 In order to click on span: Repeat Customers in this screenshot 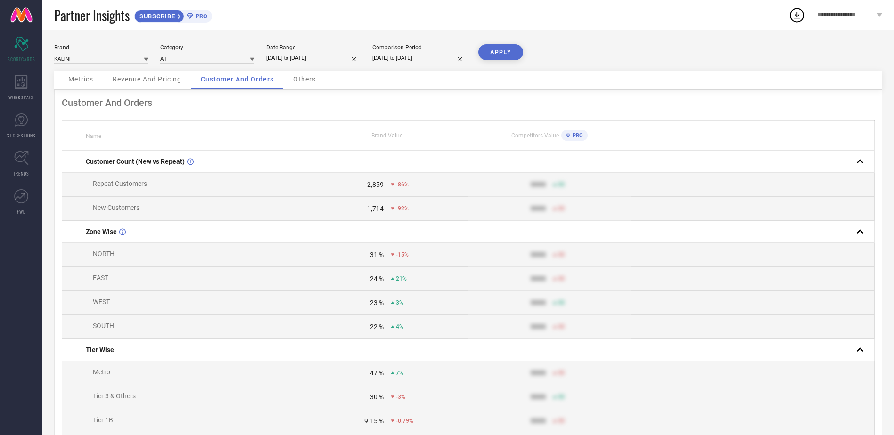, I will do `click(120, 184)`.